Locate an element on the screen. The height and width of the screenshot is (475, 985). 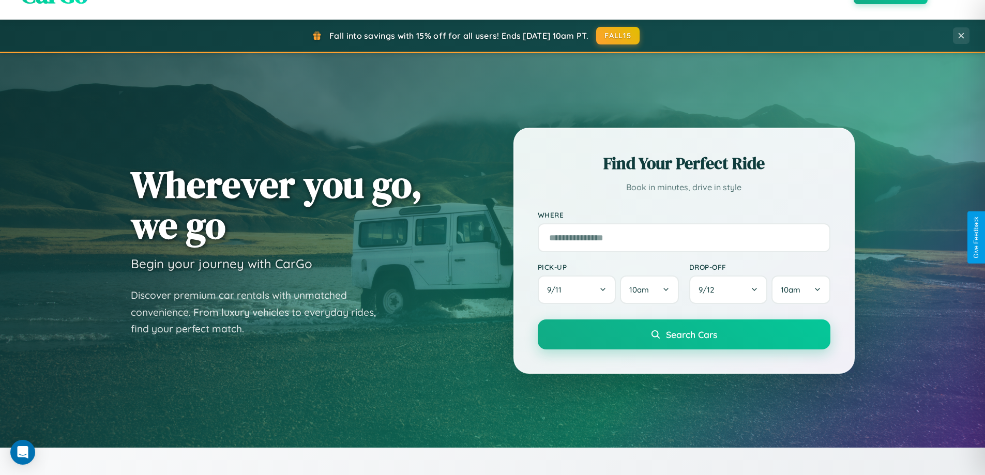
label: Where is located at coordinates (684, 215).